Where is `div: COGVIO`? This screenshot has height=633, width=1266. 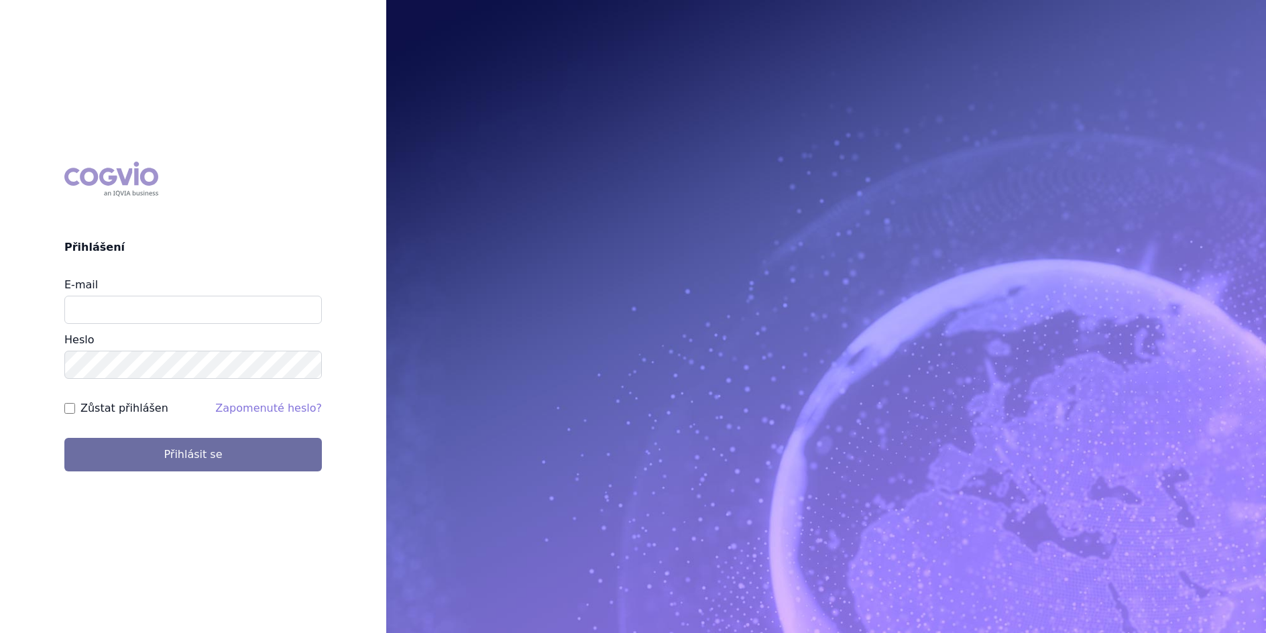
div: COGVIO is located at coordinates (111, 179).